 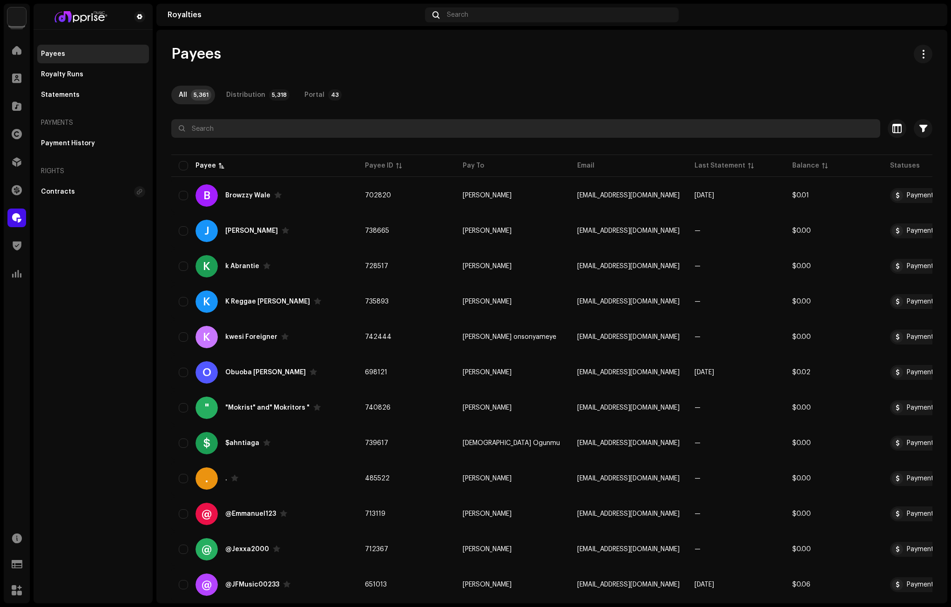 I want to click on div: @Jexxa2000, so click(x=247, y=549).